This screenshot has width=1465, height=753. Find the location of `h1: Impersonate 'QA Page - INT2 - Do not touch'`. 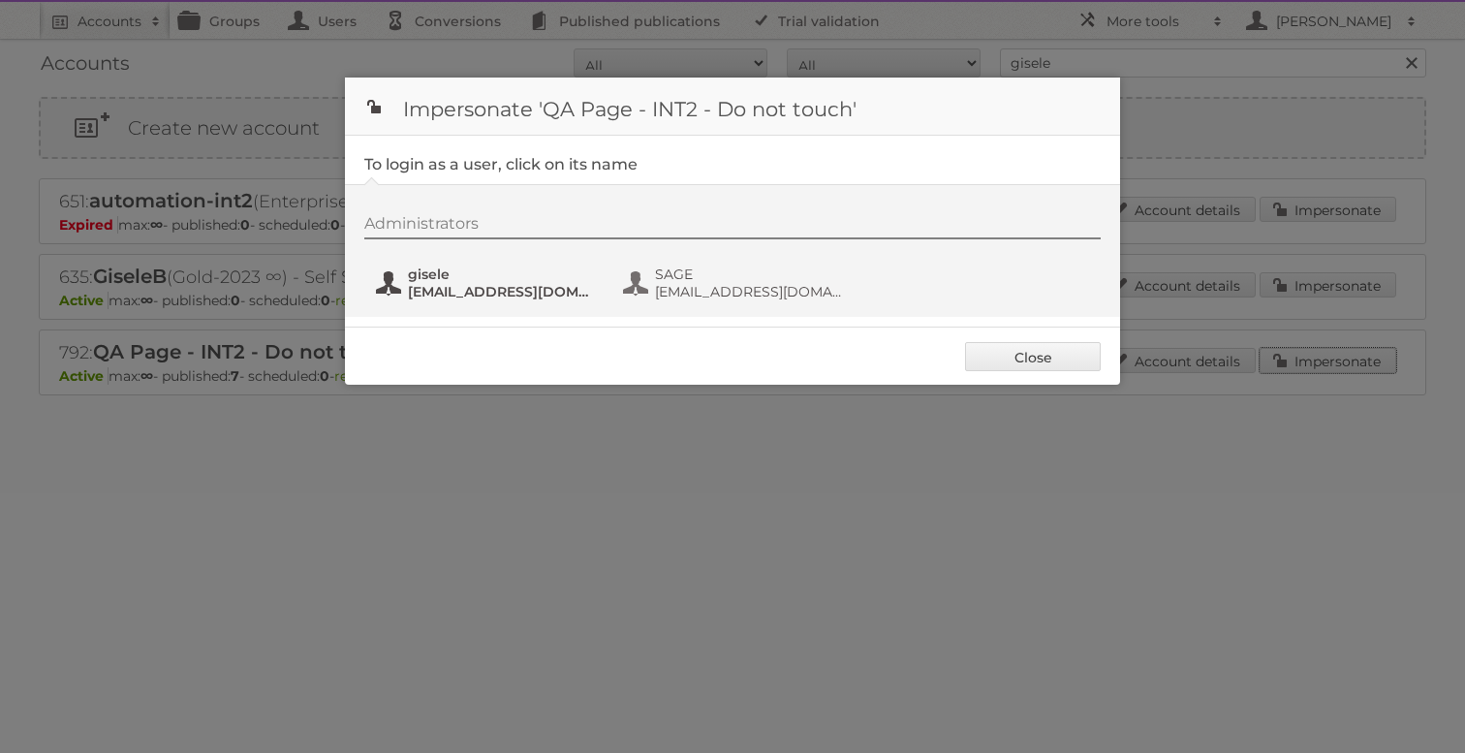

h1: Impersonate 'QA Page - INT2 - Do not touch' is located at coordinates (732, 107).